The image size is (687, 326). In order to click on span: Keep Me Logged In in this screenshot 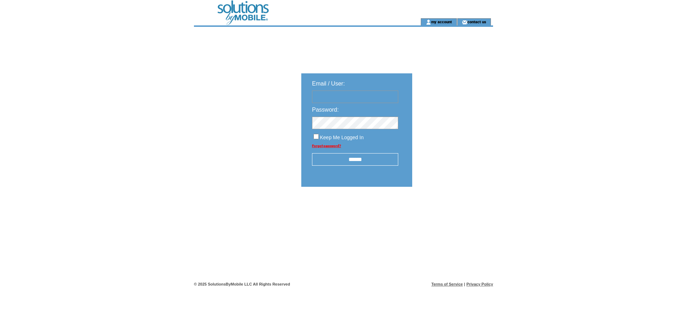, I will do `click(342, 137)`.